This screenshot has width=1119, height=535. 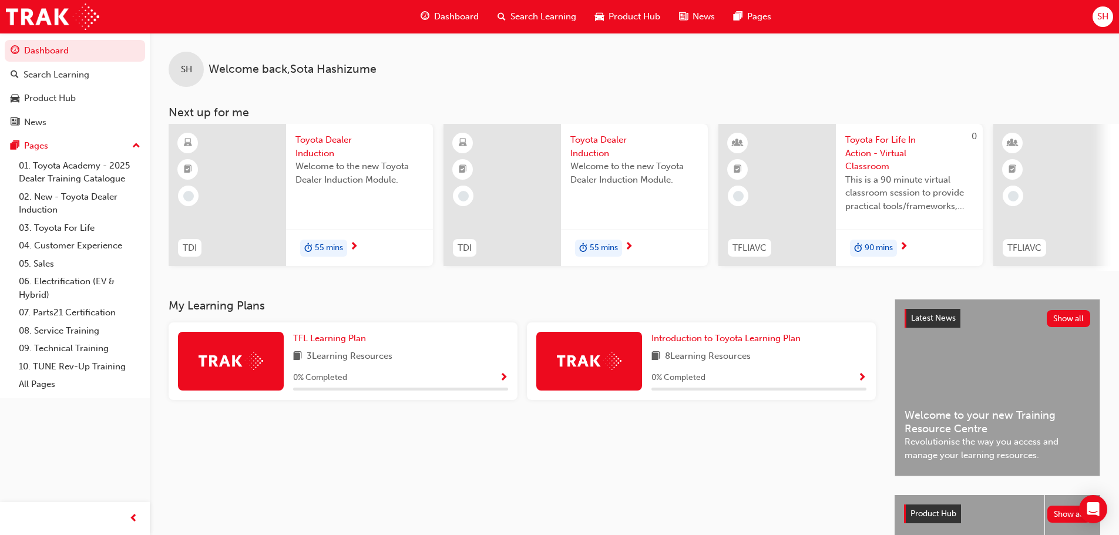 What do you see at coordinates (726, 338) in the screenshot?
I see `span: Introduction to Toyota Learning Plan` at bounding box center [726, 338].